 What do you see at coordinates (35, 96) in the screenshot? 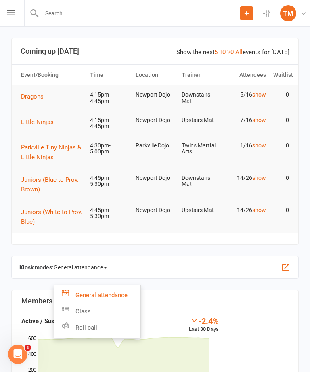
I see `button: Dragons` at bounding box center [35, 96].